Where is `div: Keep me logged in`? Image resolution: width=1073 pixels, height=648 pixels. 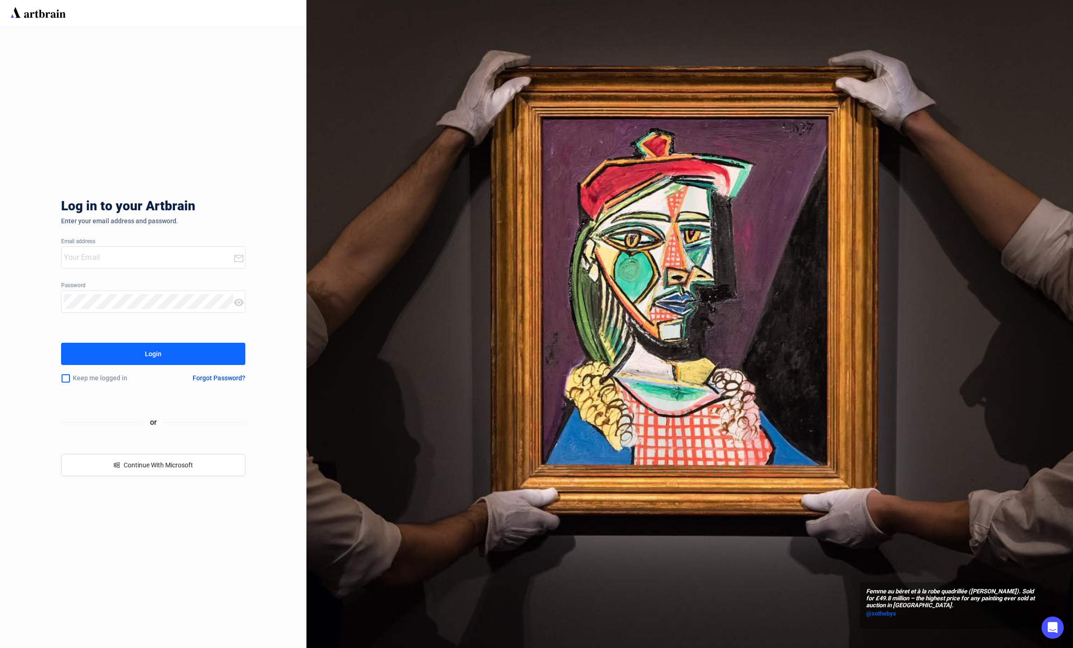
div: Keep me logged in is located at coordinates (112, 378).